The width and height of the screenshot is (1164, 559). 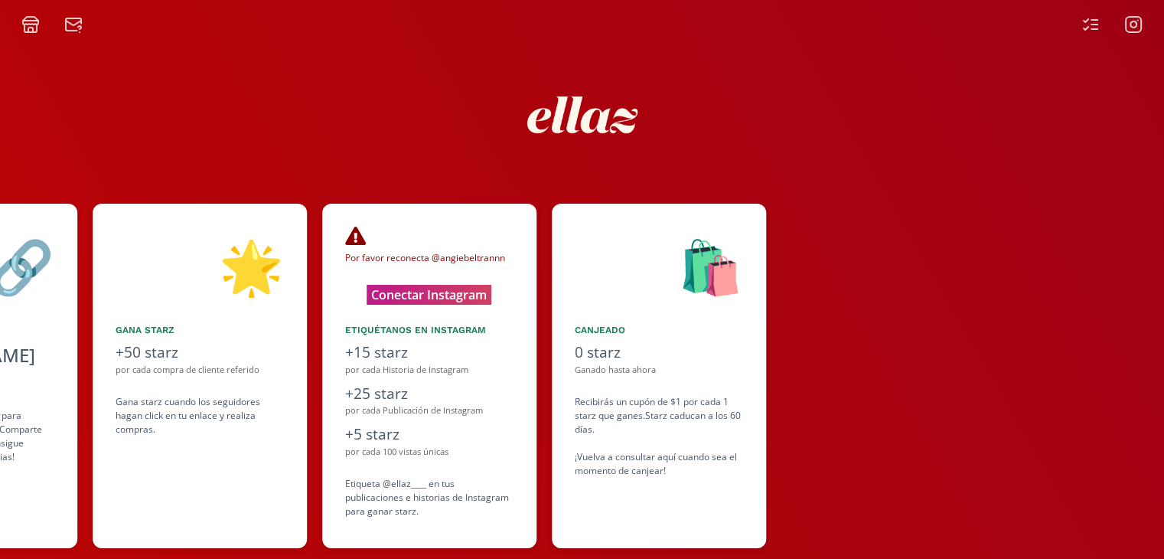 What do you see at coordinates (659, 370) in the screenshot?
I see `div: Ganado hasta ahora` at bounding box center [659, 370].